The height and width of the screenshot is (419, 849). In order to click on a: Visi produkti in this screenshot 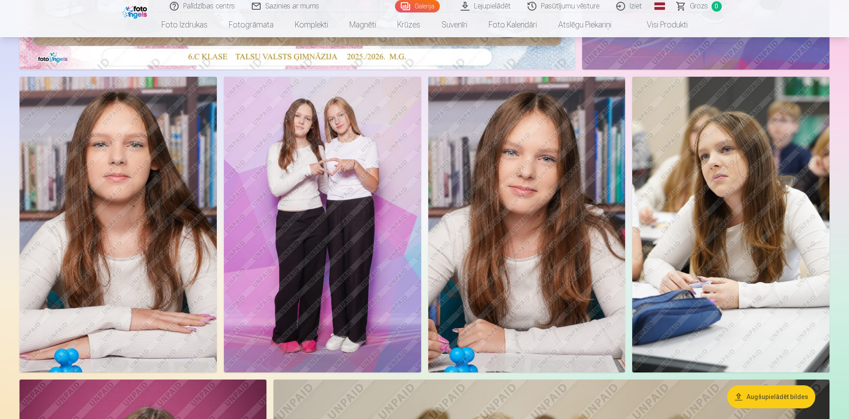, I will do `click(661, 25)`.